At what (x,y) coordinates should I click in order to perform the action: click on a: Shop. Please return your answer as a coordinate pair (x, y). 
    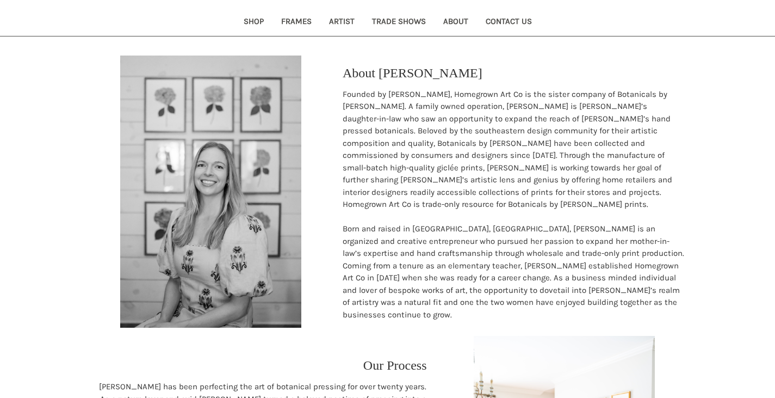
    Looking at the image, I should click on (254, 22).